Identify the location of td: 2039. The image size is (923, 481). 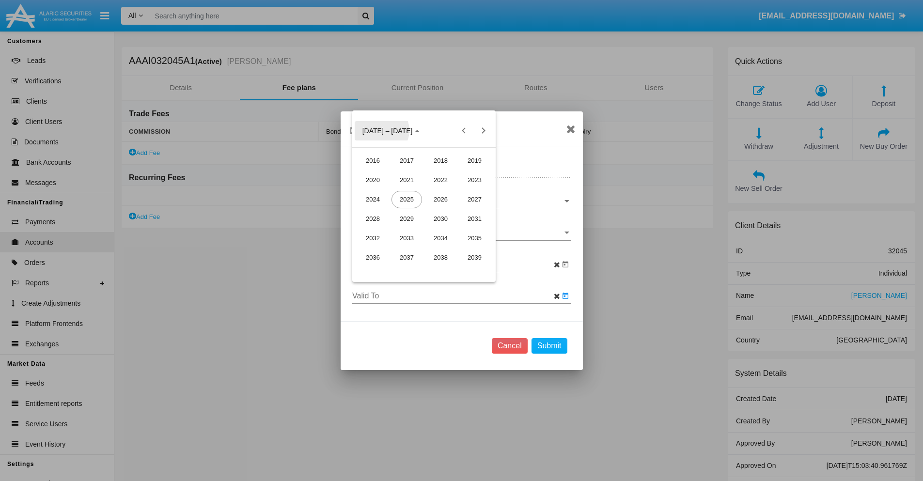
(475, 258).